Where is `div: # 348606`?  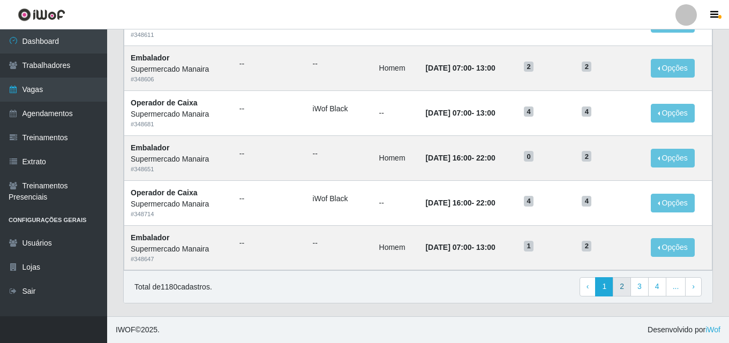 div: # 348606 is located at coordinates (178, 79).